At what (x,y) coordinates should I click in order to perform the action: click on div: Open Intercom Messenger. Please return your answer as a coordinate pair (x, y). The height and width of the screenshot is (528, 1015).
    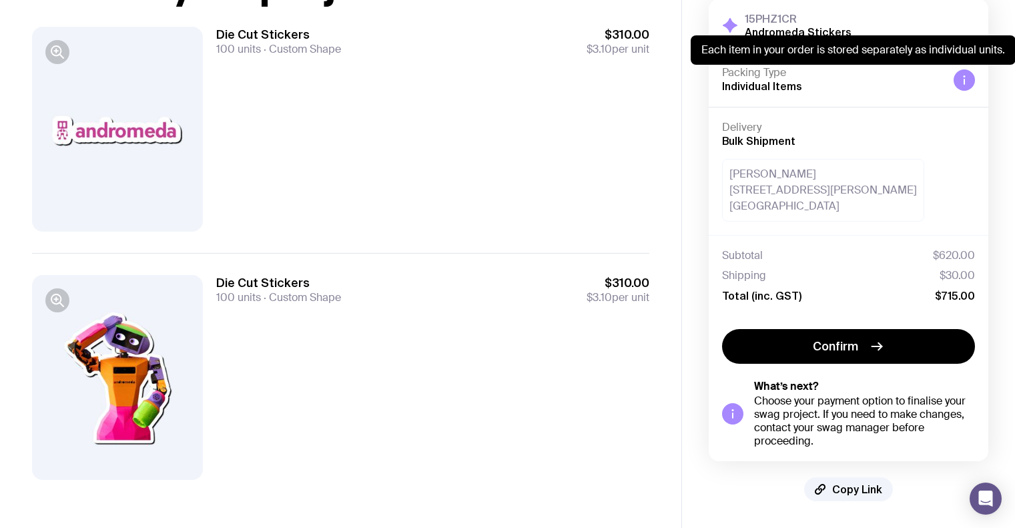
    Looking at the image, I should click on (986, 499).